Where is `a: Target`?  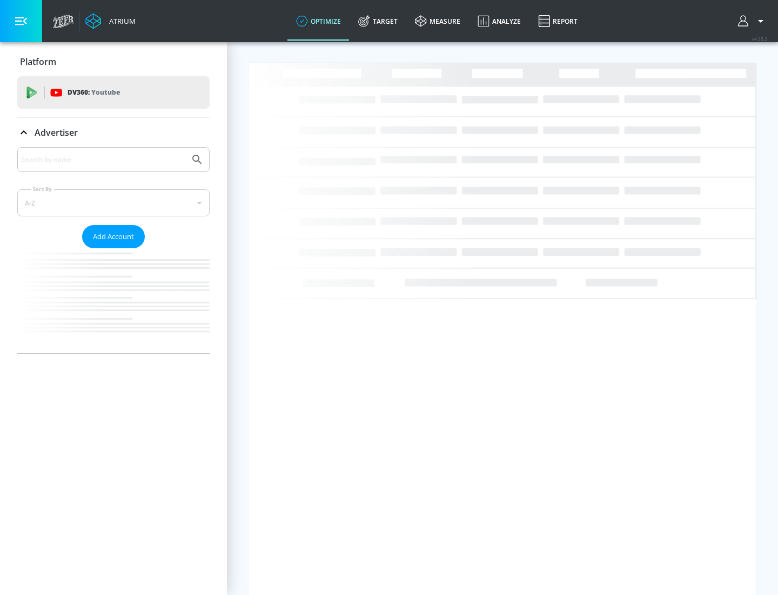 a: Target is located at coordinates (378, 21).